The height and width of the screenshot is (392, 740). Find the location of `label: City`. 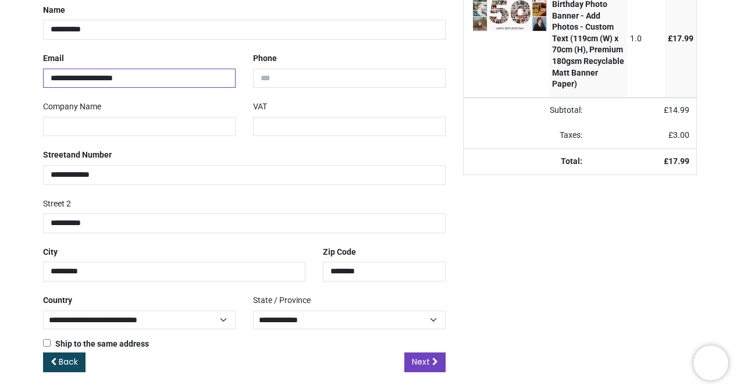

label: City is located at coordinates (50, 252).